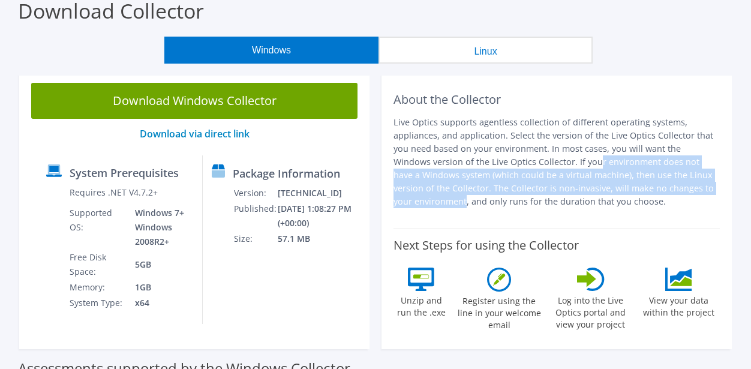 The height and width of the screenshot is (369, 751). I want to click on td: x64, so click(160, 303).